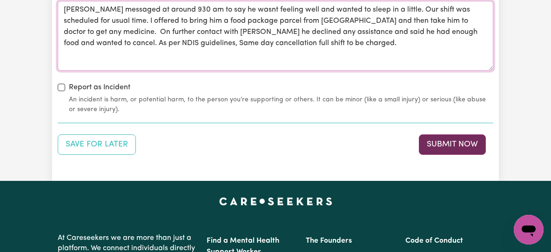 This screenshot has width=551, height=252. I want to click on button: Submit your job report, so click(452, 145).